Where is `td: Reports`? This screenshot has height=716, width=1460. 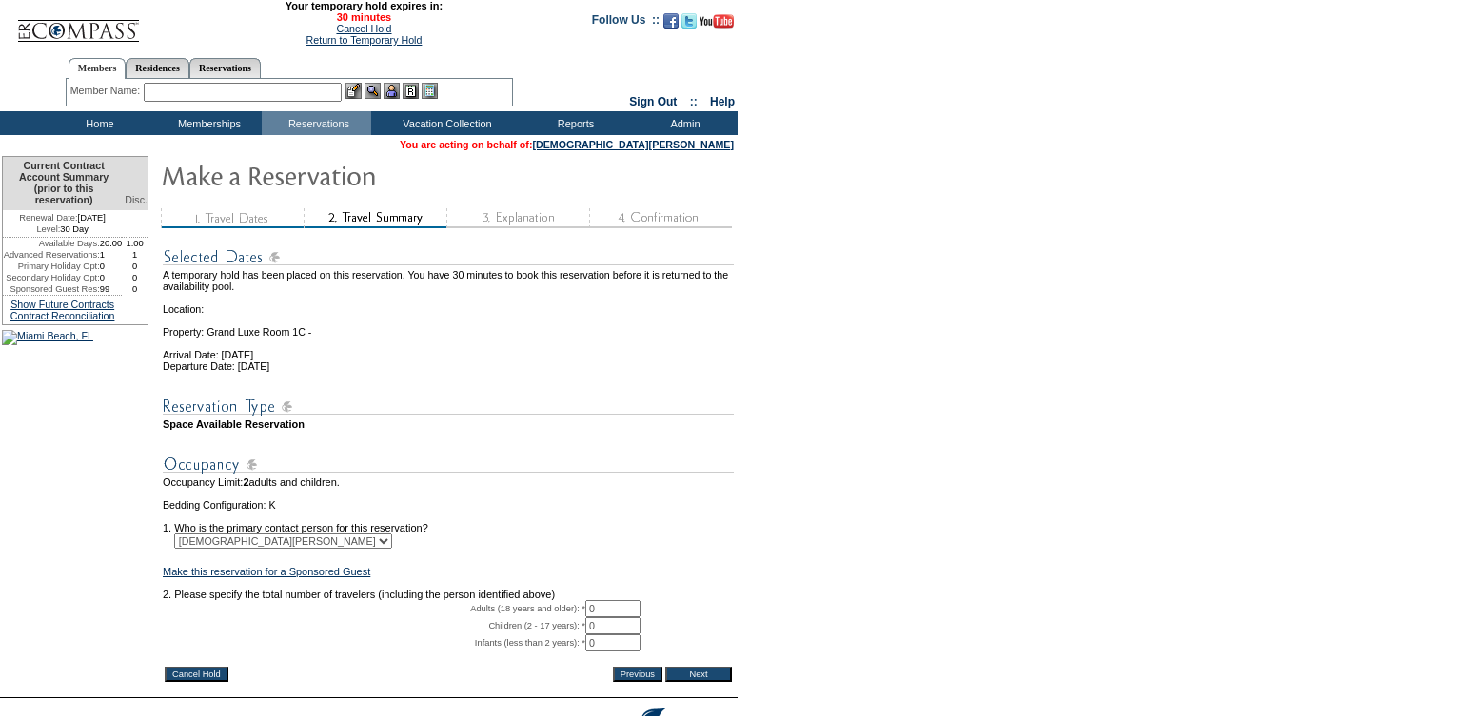 td: Reports is located at coordinates (573, 123).